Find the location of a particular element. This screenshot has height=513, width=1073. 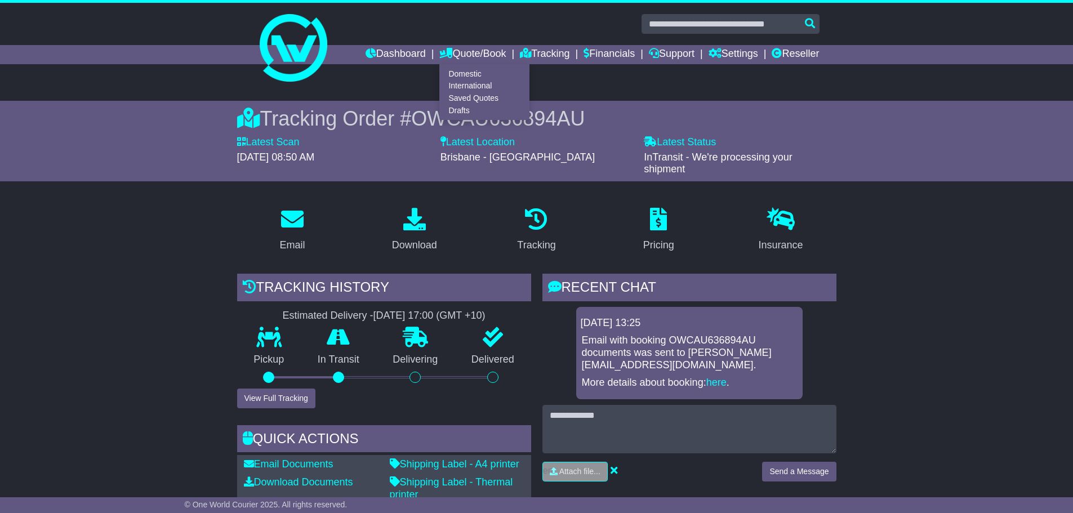

div: Email is located at coordinates (292, 245).